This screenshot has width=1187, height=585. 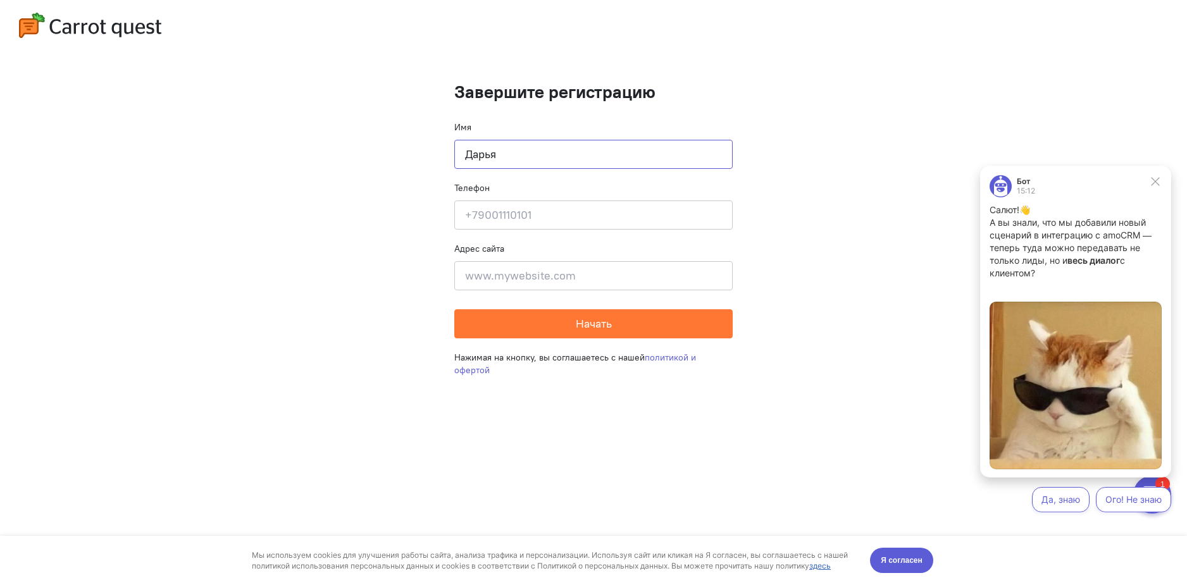 What do you see at coordinates (554, 25) in the screenshot?
I see `div: Мы используем cookies для улучшения работы сайта, анализа трафика и персонализации. Используя сай...` at bounding box center [554, 25].